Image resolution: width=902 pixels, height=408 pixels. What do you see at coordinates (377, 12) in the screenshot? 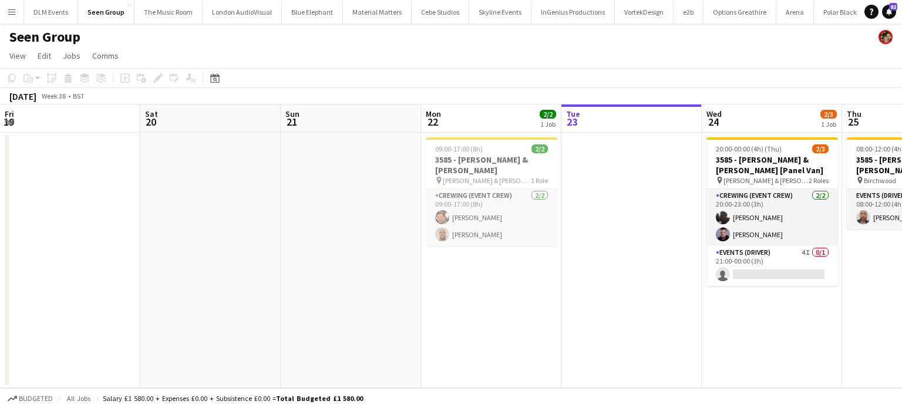
I see `button: Material Matters` at bounding box center [377, 12].